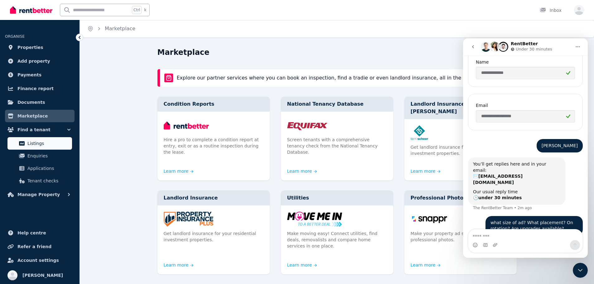 The image size is (594, 284). What do you see at coordinates (48, 168) in the screenshot?
I see `span: Applications` at bounding box center [48, 168].